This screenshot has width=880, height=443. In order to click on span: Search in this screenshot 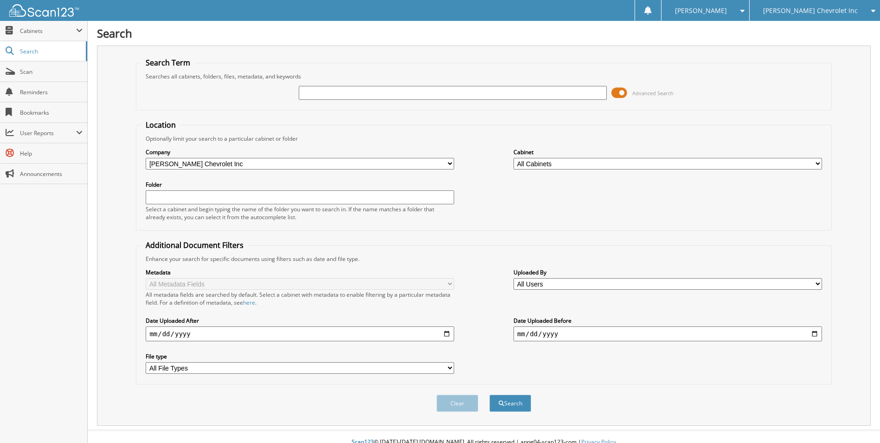, I will do `click(51, 51)`.